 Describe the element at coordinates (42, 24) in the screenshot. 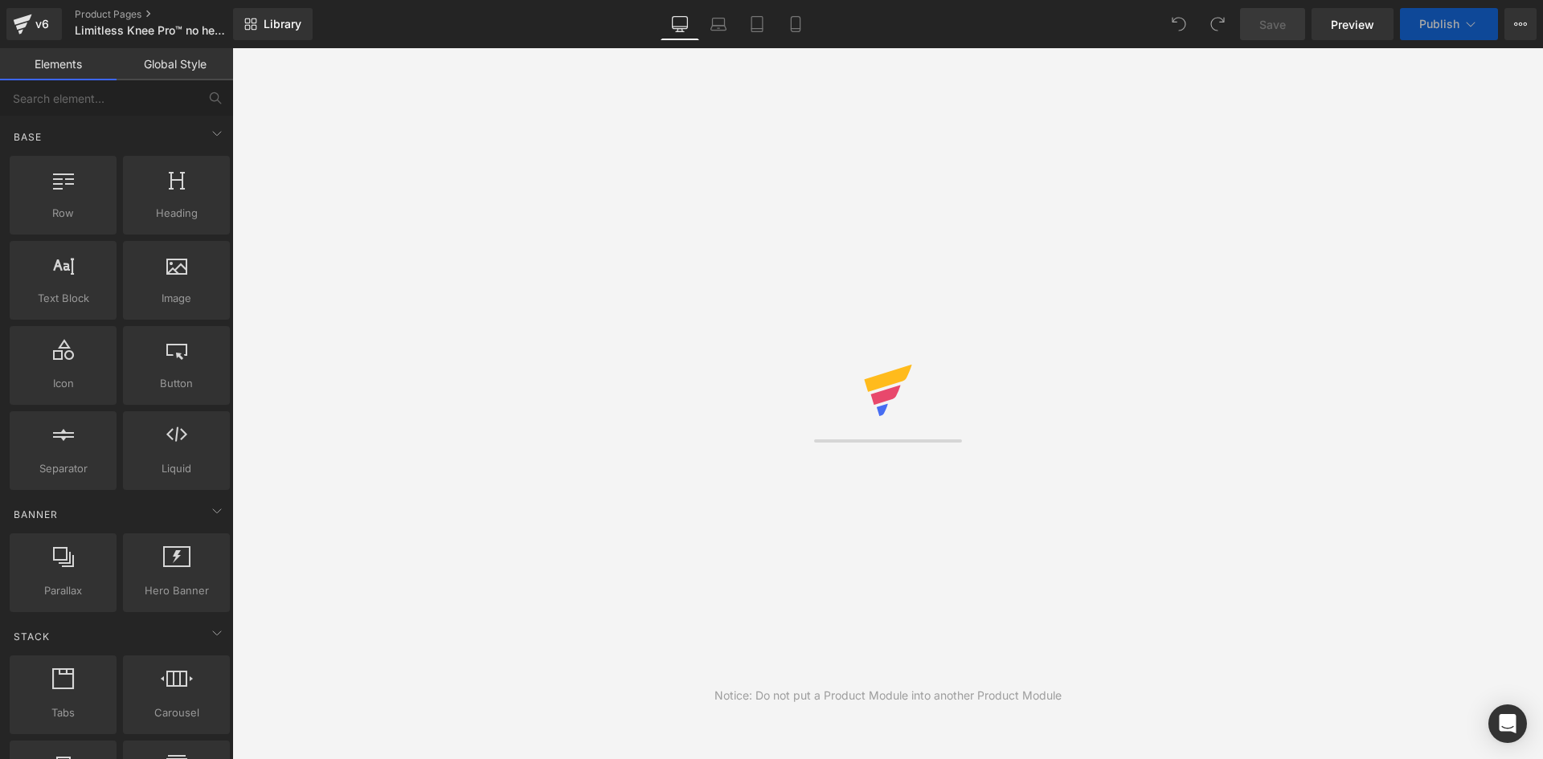

I see `div: v6` at that location.